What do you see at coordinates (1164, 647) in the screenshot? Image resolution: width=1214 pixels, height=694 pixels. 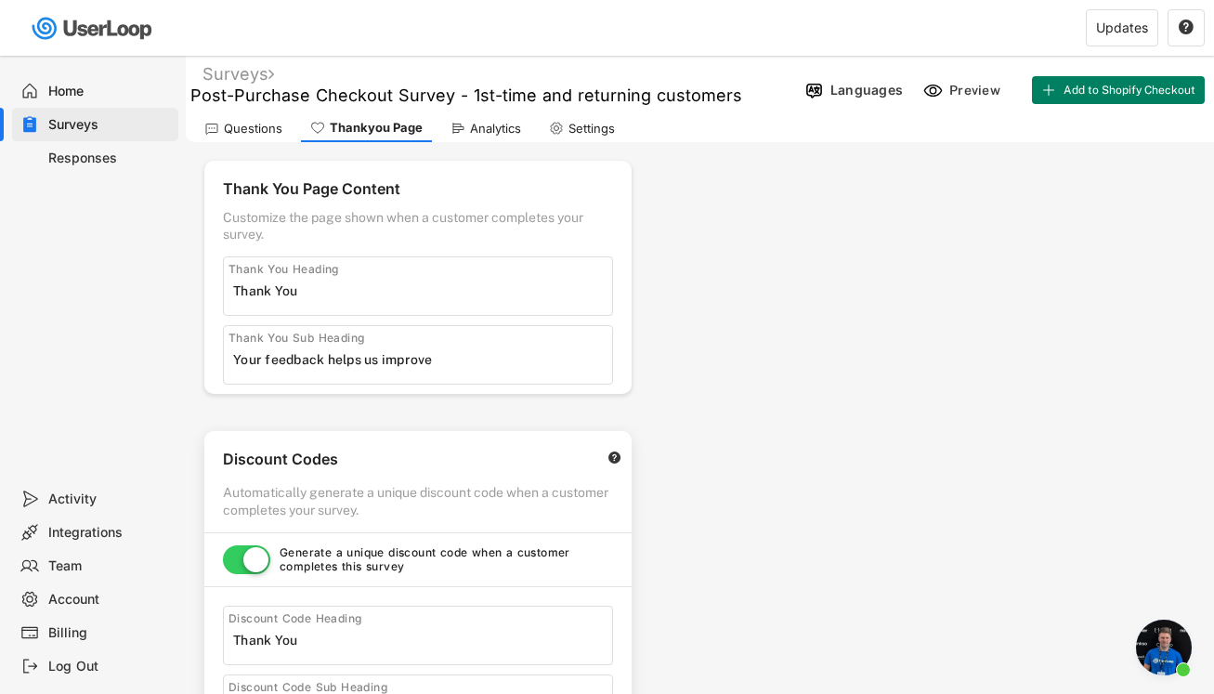 I see `div: Open chat` at bounding box center [1164, 647].